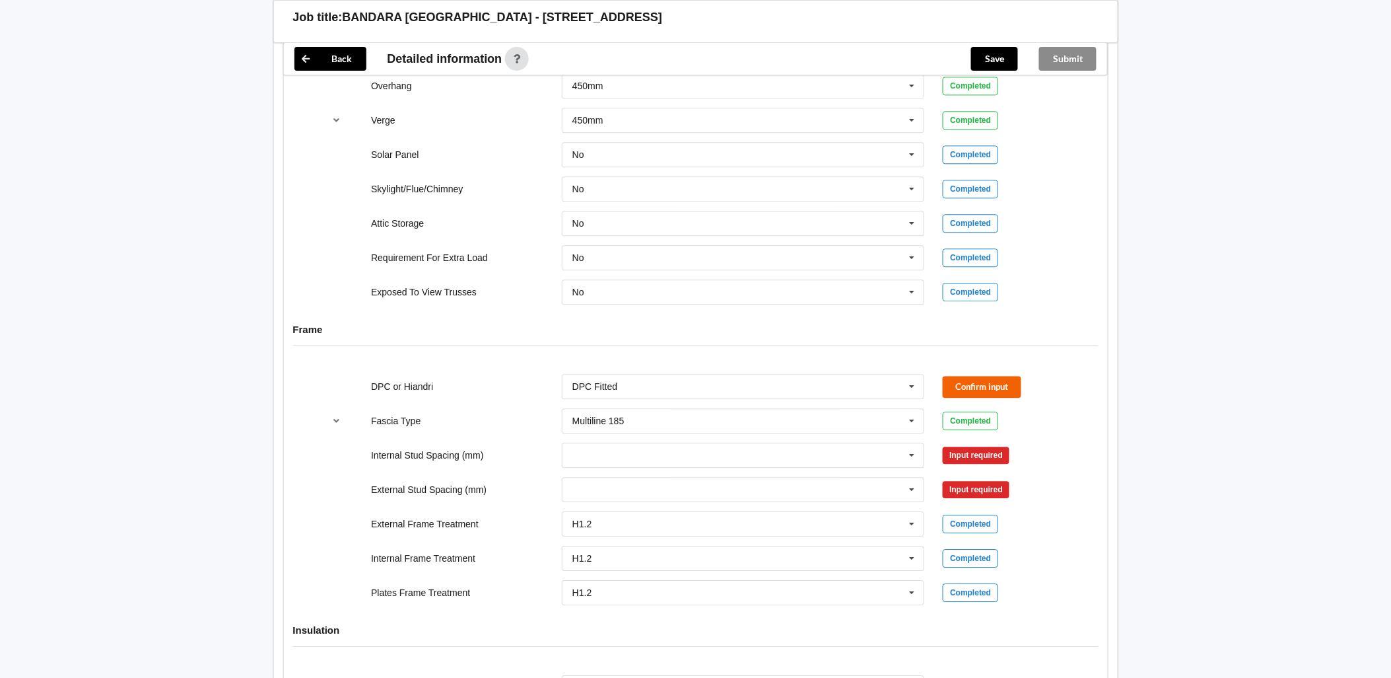 This screenshot has height=678, width=1391. I want to click on label: Skylight/Flue/Chimney, so click(417, 189).